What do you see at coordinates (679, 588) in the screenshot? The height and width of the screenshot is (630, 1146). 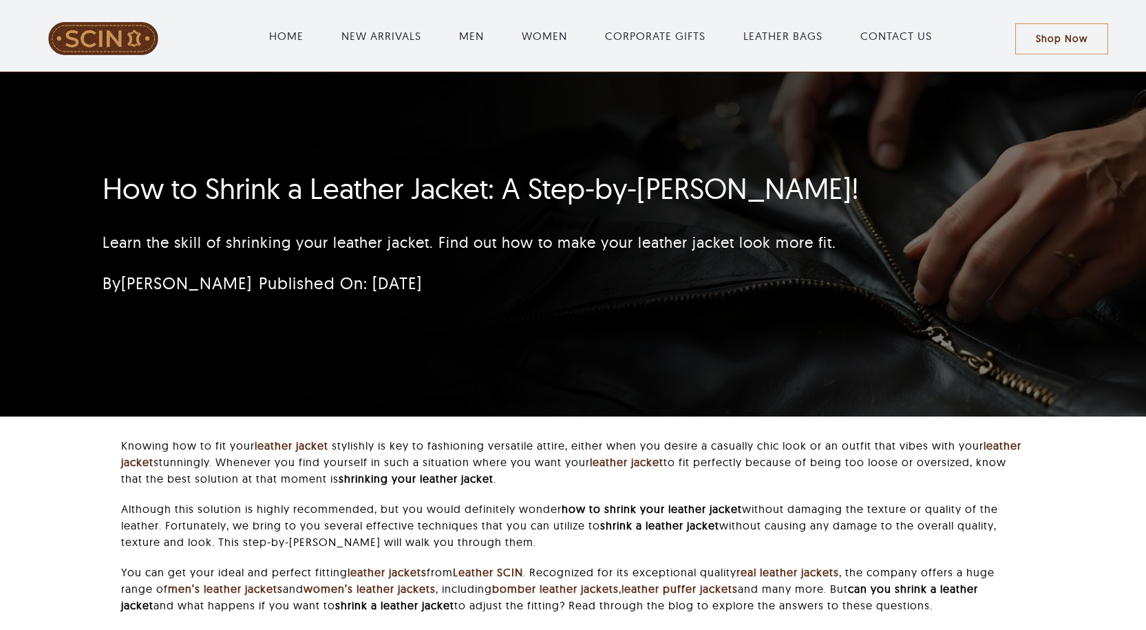 I see `strong: leather puffer jackets` at bounding box center [679, 588].